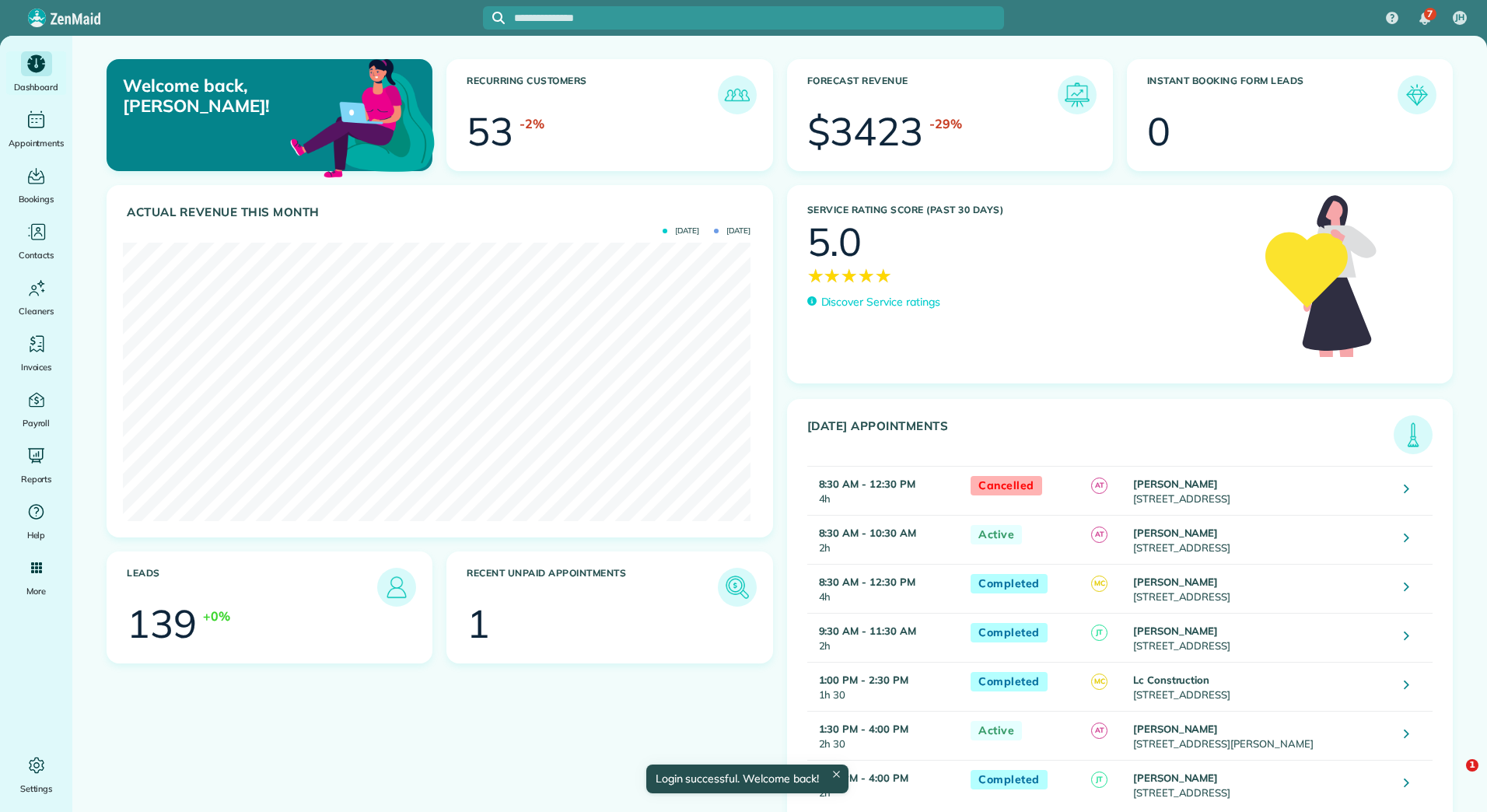  Describe the element at coordinates (36, 464) in the screenshot. I see `a: Reports` at that location.